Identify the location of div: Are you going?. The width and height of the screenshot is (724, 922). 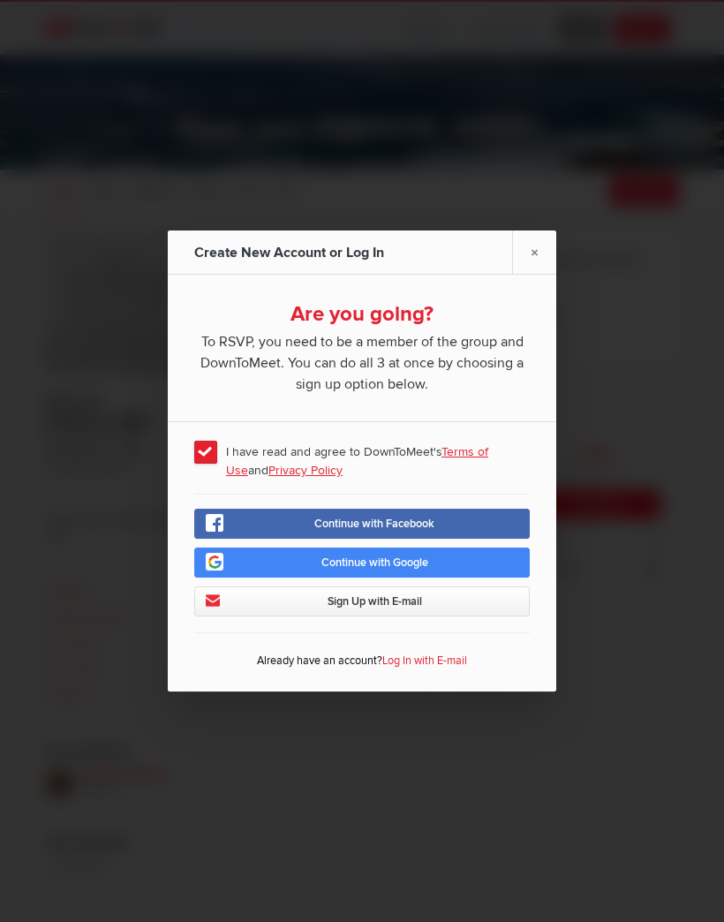
(362, 314).